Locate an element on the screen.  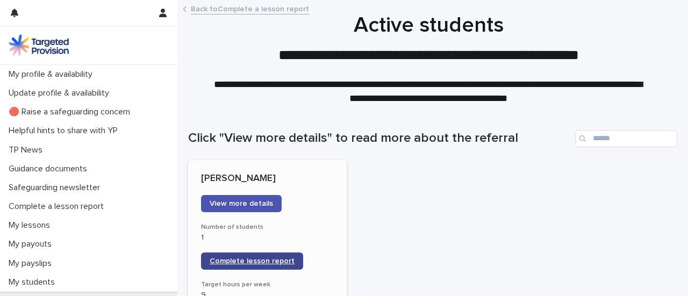
p: Update profile & availability is located at coordinates (61, 93).